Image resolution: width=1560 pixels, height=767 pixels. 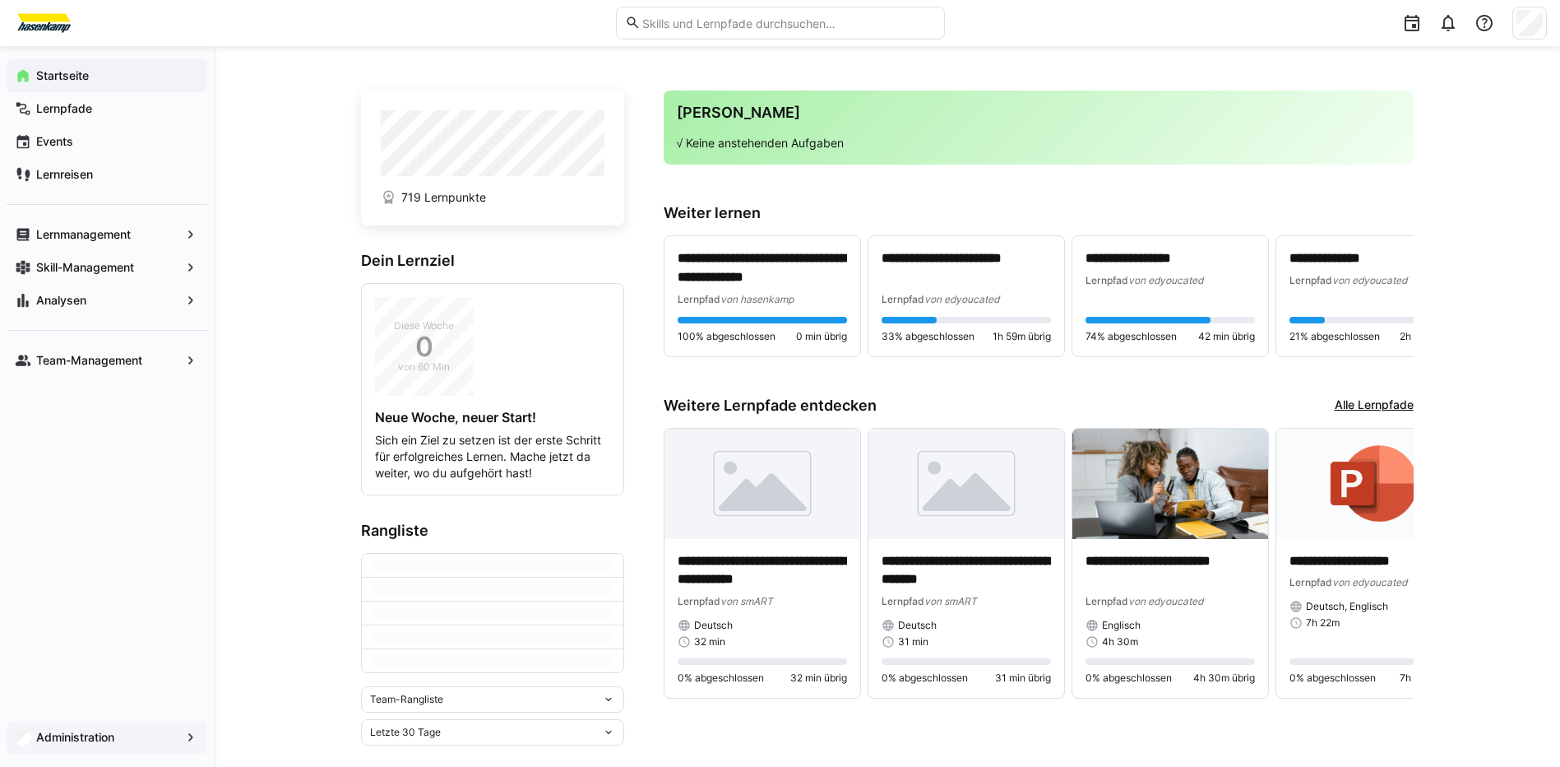 What do you see at coordinates (493, 261) in the screenshot?
I see `h3: Dein Lernziel` at bounding box center [493, 261].